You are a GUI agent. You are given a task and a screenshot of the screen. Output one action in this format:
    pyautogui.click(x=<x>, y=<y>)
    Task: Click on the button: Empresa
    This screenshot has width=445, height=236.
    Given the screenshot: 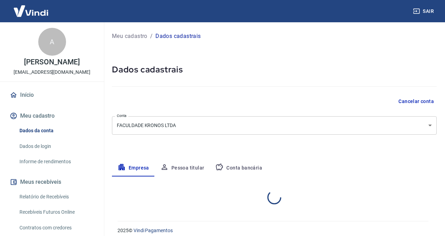 What is the action you would take?
    pyautogui.click(x=133, y=168)
    